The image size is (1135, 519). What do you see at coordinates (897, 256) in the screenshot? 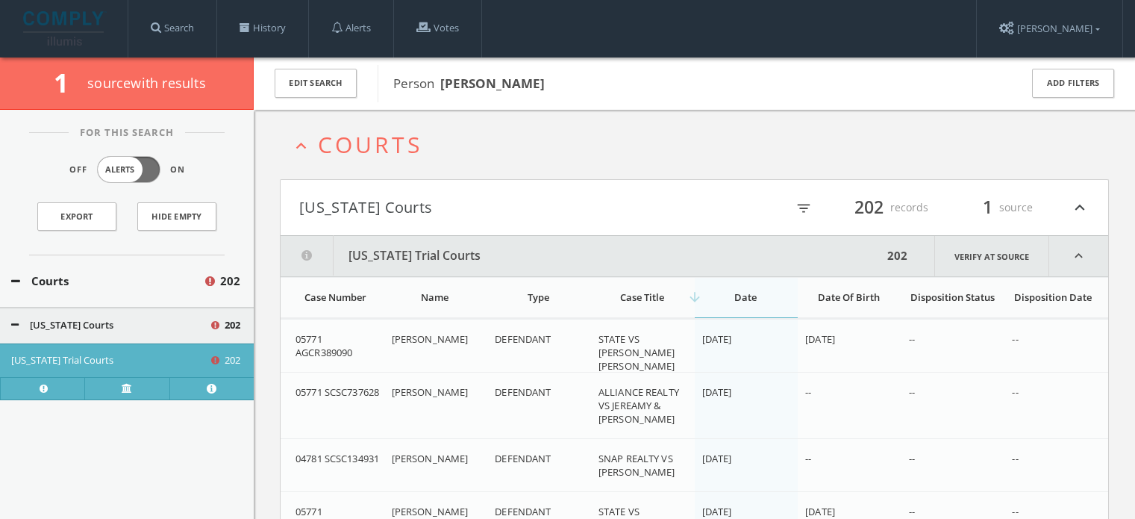
I see `div: 202` at bounding box center [897, 256].